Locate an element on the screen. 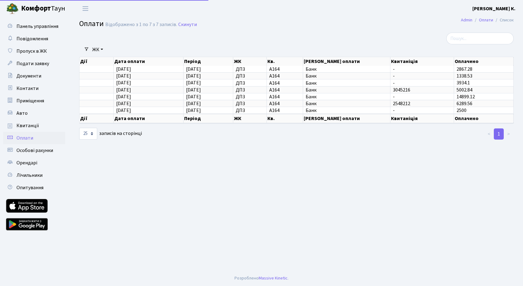 This screenshot has width=523, height=286. a: Квитанції is located at coordinates (34, 126).